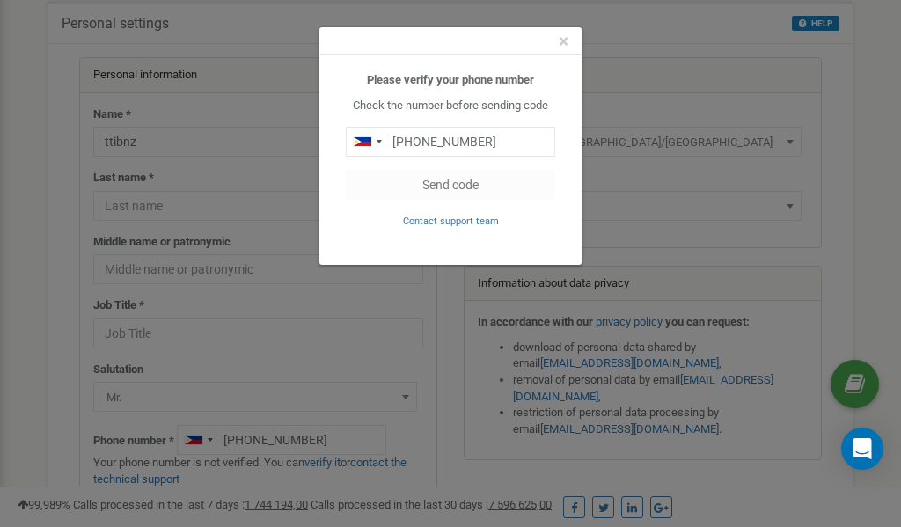  I want to click on div: Open Intercom Messenger, so click(863, 449).